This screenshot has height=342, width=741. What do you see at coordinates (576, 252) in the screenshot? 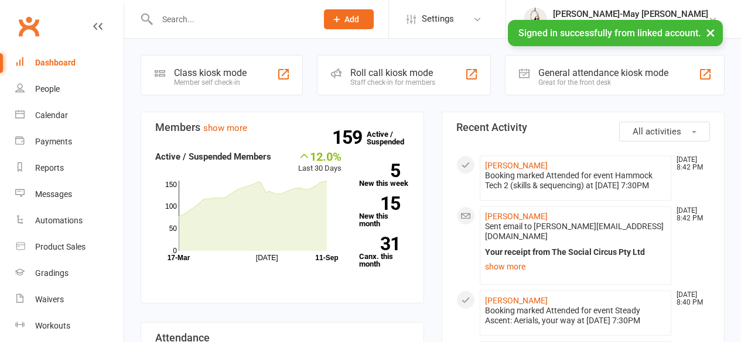
I see `div: Your receipt from The Social Circus Pty Ltd` at bounding box center [576, 252].